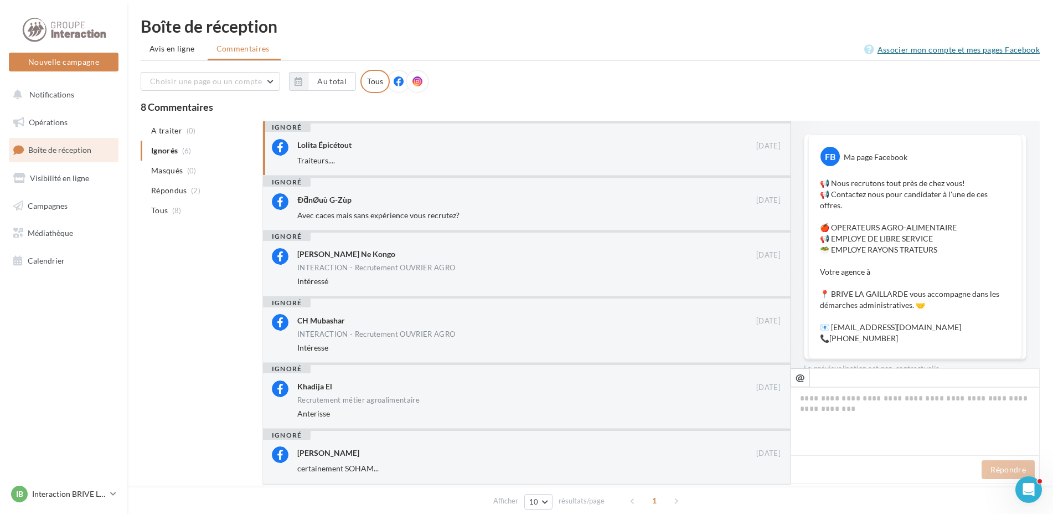 This screenshot has width=1053, height=514. Describe the element at coordinates (313, 281) in the screenshot. I see `span: Intéressé` at that location.